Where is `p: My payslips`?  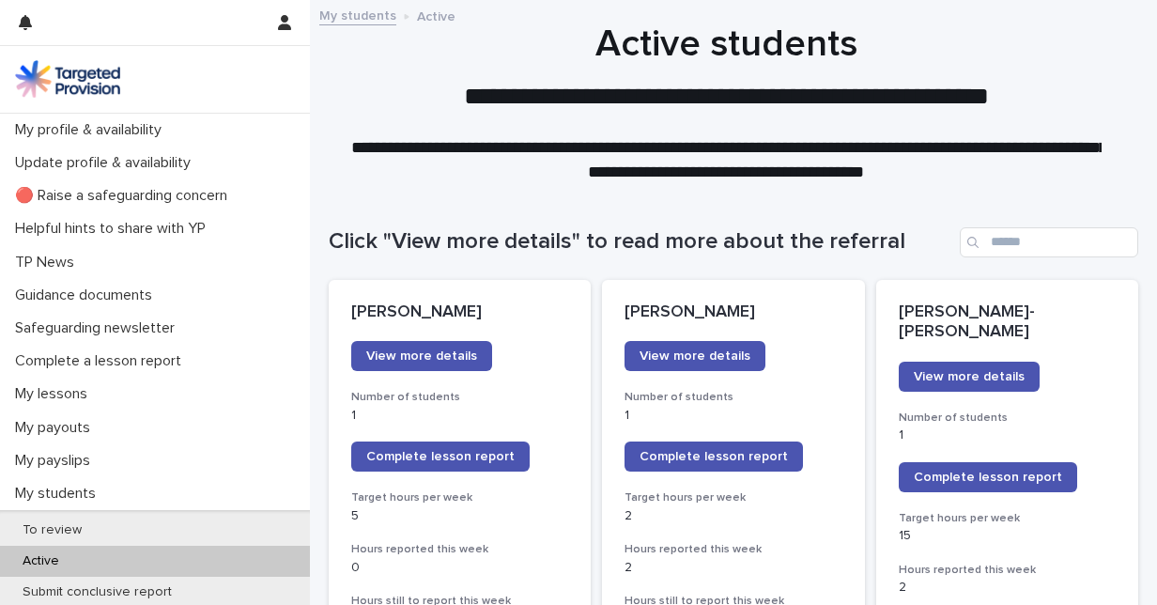
p: My payslips is located at coordinates (56, 460).